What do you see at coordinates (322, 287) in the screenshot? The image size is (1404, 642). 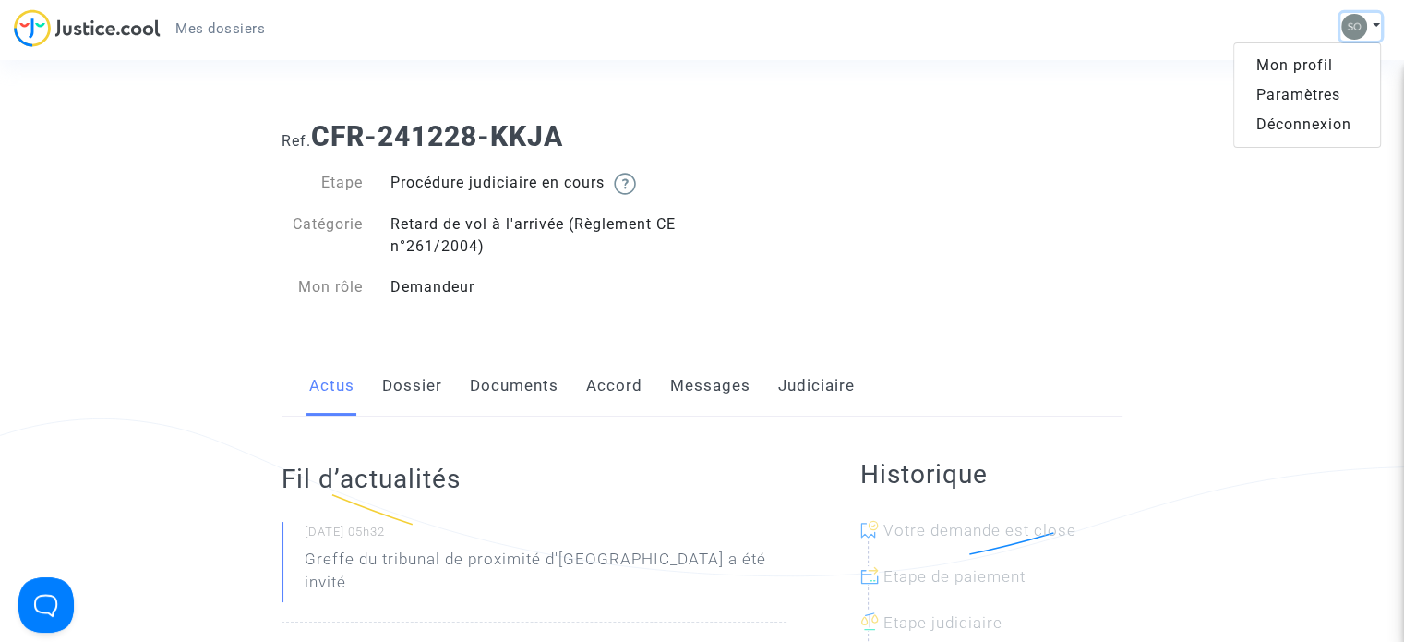 I see `div: Mon rôle` at bounding box center [322, 287].